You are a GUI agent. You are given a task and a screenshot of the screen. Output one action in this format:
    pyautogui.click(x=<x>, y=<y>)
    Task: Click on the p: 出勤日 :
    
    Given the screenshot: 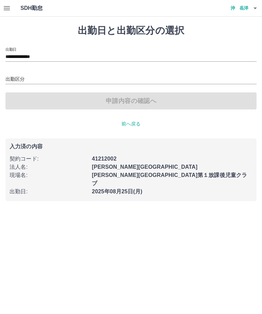 What is the action you would take?
    pyautogui.click(x=48, y=192)
    